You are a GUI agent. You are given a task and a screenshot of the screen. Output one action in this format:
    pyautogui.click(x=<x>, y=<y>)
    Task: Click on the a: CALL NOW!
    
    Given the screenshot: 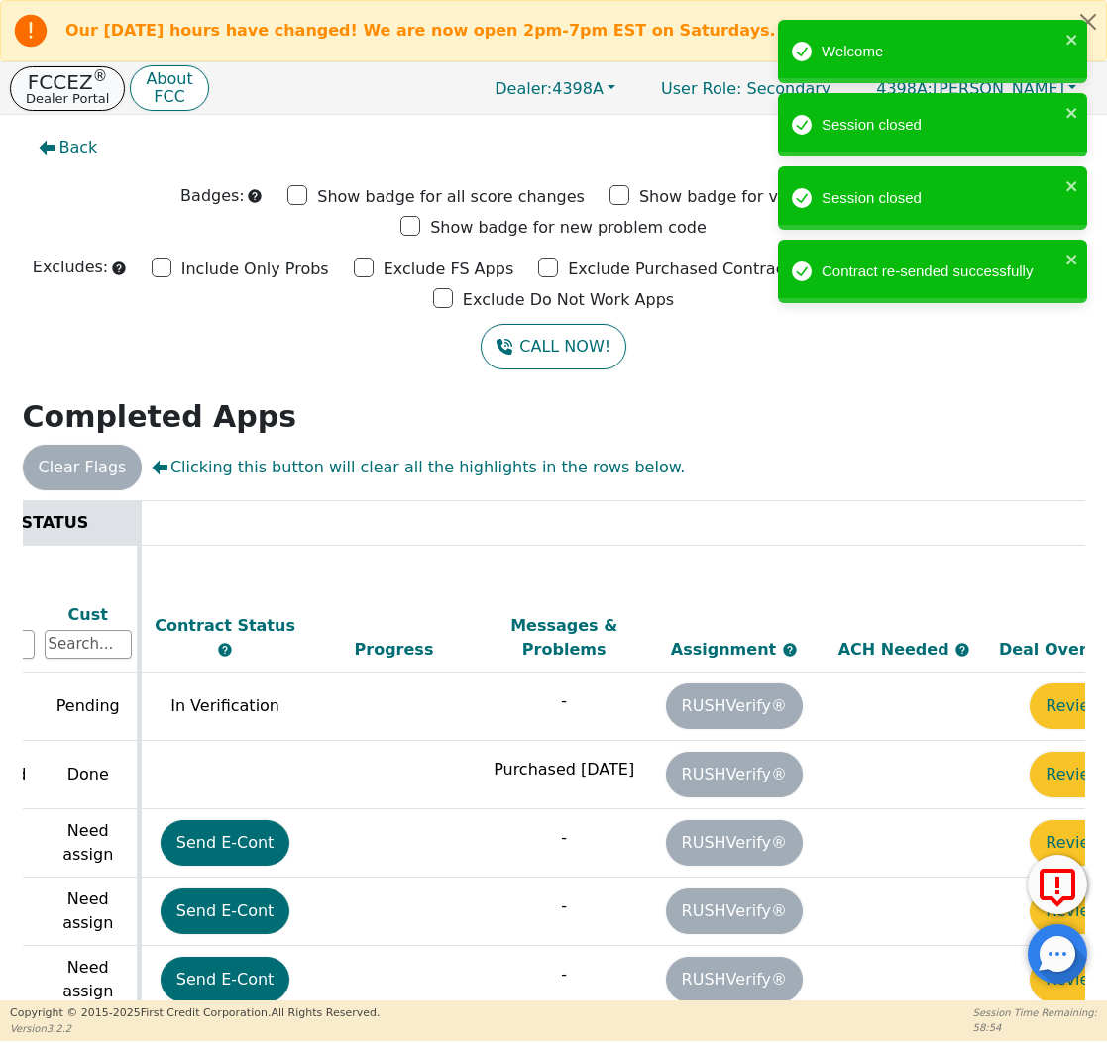 What is the action you would take?
    pyautogui.click(x=553, y=347)
    